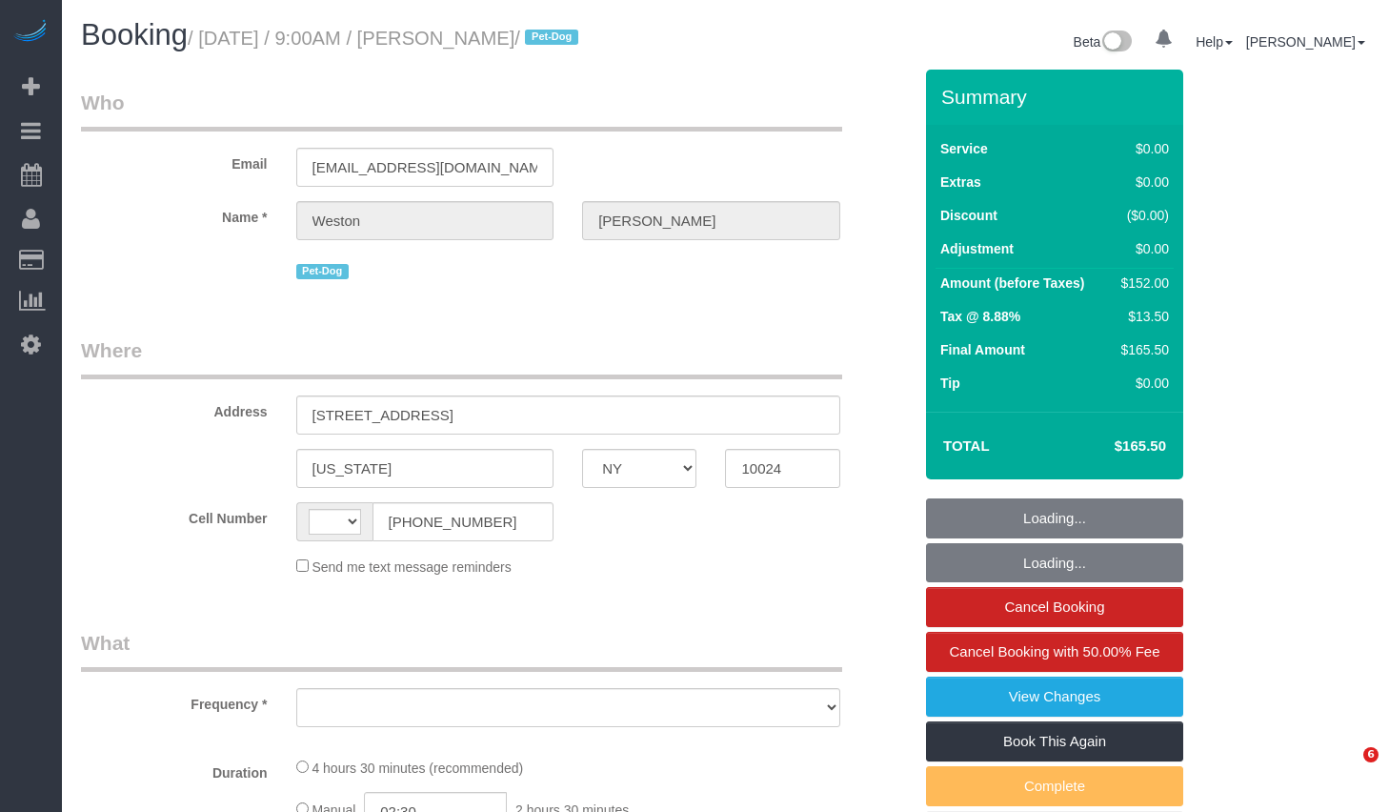 The height and width of the screenshot is (812, 1389). I want to click on legend: Where, so click(461, 357).